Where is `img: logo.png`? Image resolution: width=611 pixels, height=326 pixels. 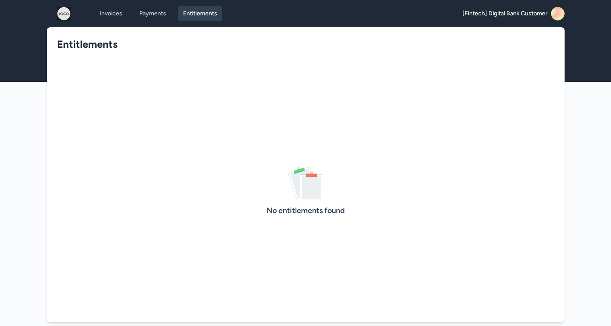 img: logo.png is located at coordinates (64, 14).